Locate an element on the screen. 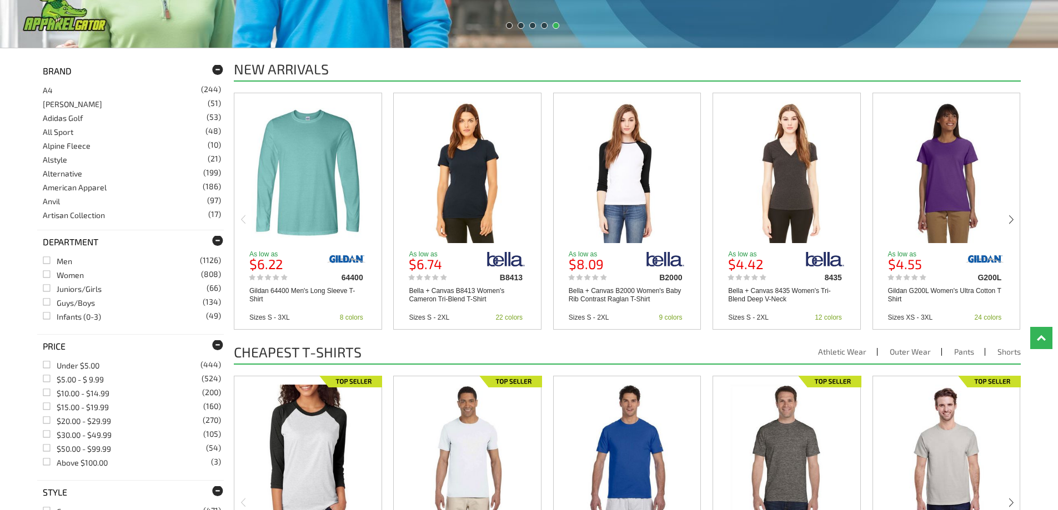 The image size is (1058, 510). a: Gildan G200L Women's Ultra Cotton T Shirt is located at coordinates (944, 295).